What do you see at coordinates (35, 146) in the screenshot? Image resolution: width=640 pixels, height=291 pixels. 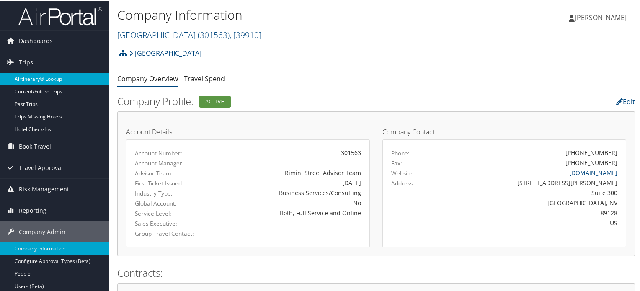 I see `span: Book Travel` at bounding box center [35, 146].